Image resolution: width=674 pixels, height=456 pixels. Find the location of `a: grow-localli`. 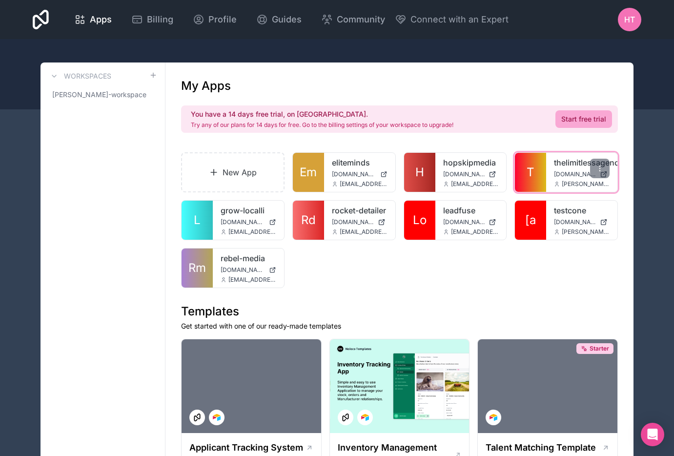

a: grow-localli is located at coordinates (248, 210).